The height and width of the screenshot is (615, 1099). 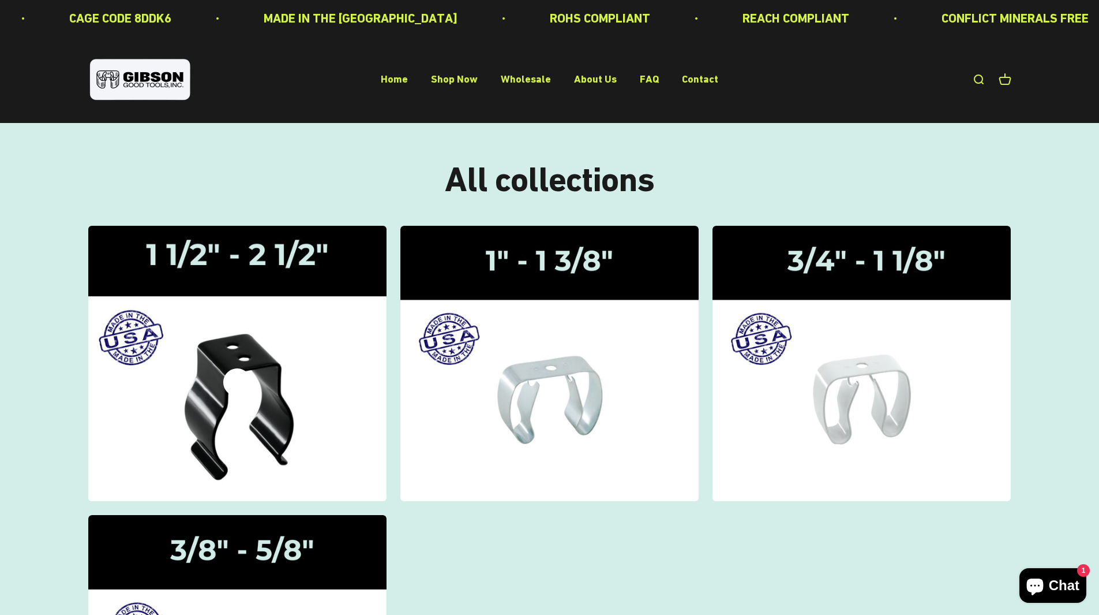 What do you see at coordinates (600, 18) in the screenshot?
I see `p: ROHS COMPLIANT` at bounding box center [600, 18].